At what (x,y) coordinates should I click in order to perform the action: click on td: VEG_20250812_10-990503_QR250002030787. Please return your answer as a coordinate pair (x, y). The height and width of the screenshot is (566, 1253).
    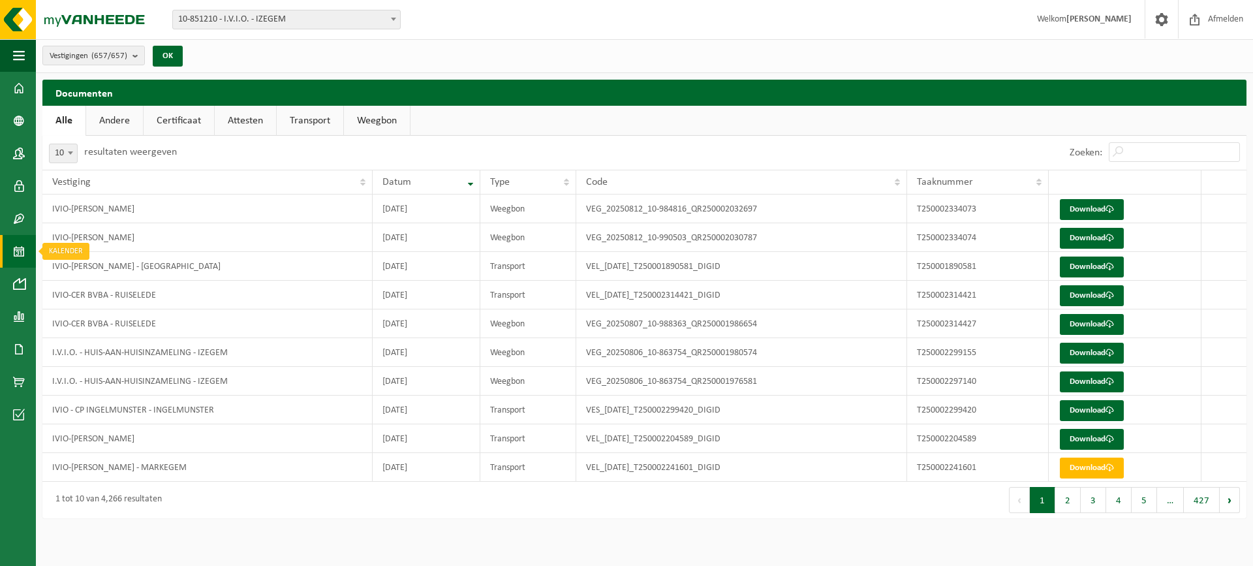
    Looking at the image, I should click on (741, 238).